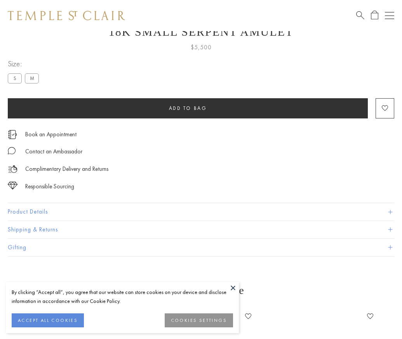  Describe the element at coordinates (15, 78) in the screenshot. I see `label: S` at that location.